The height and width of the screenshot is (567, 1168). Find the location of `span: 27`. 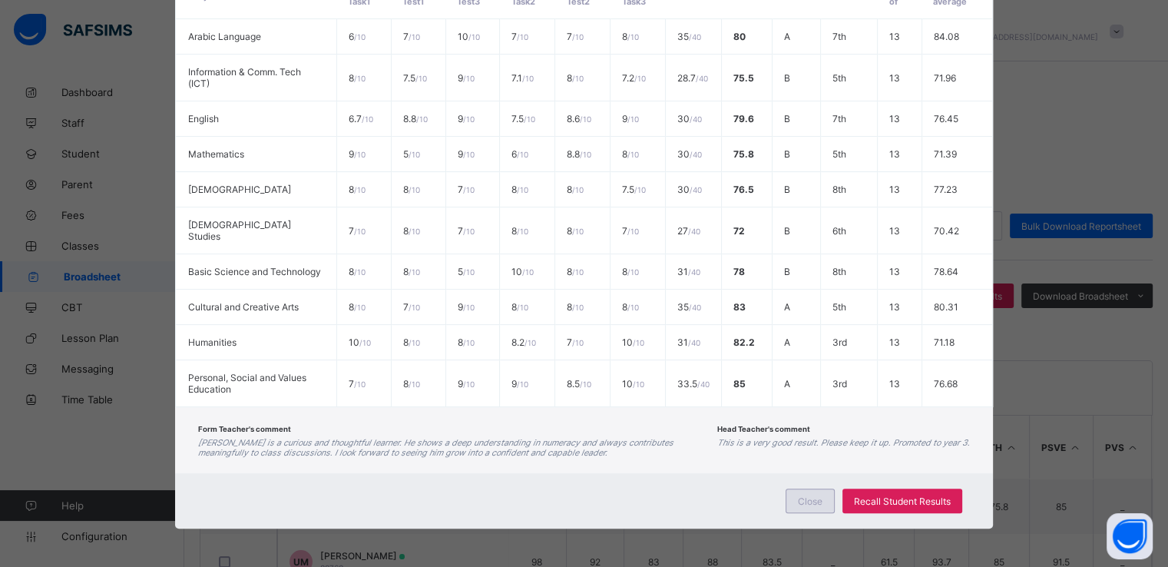

span: 27 is located at coordinates (689, 230).